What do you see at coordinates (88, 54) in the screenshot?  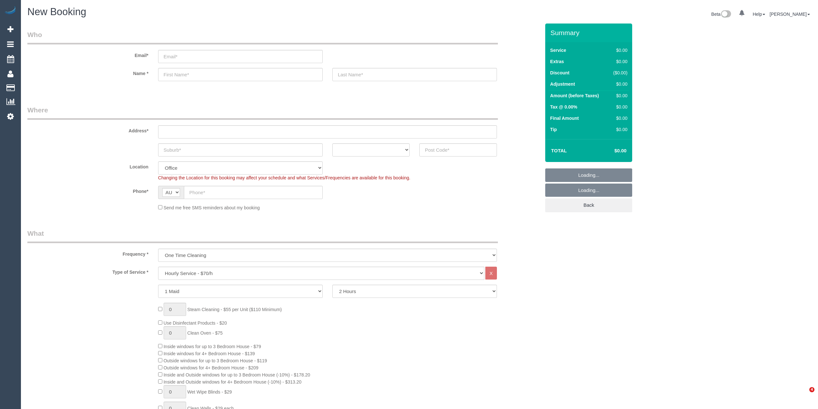 I see `label: Email*` at bounding box center [88, 54].